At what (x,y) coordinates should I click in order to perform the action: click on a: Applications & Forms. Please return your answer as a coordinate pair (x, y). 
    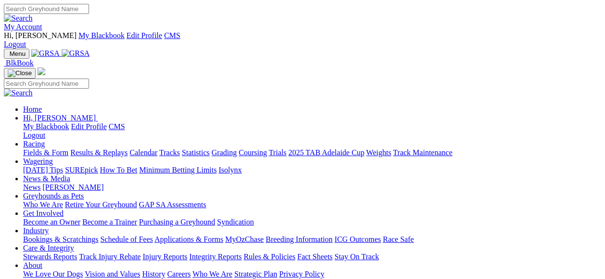
    Looking at the image, I should click on (189, 239).